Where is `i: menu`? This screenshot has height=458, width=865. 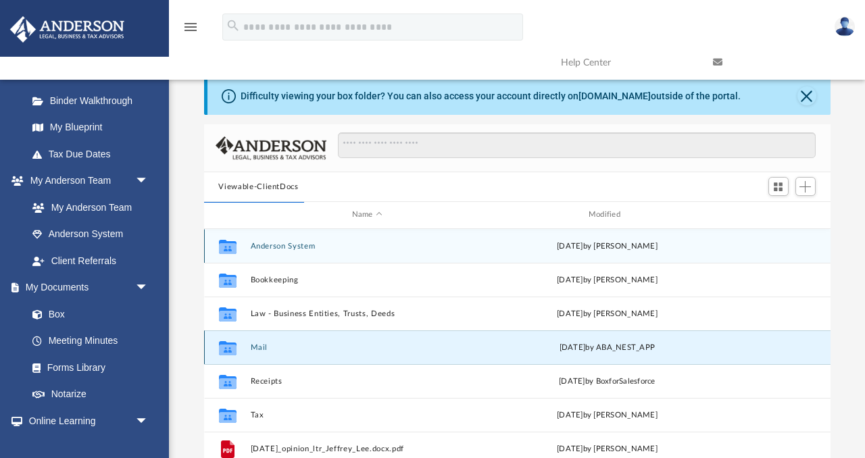
i: menu is located at coordinates (191, 27).